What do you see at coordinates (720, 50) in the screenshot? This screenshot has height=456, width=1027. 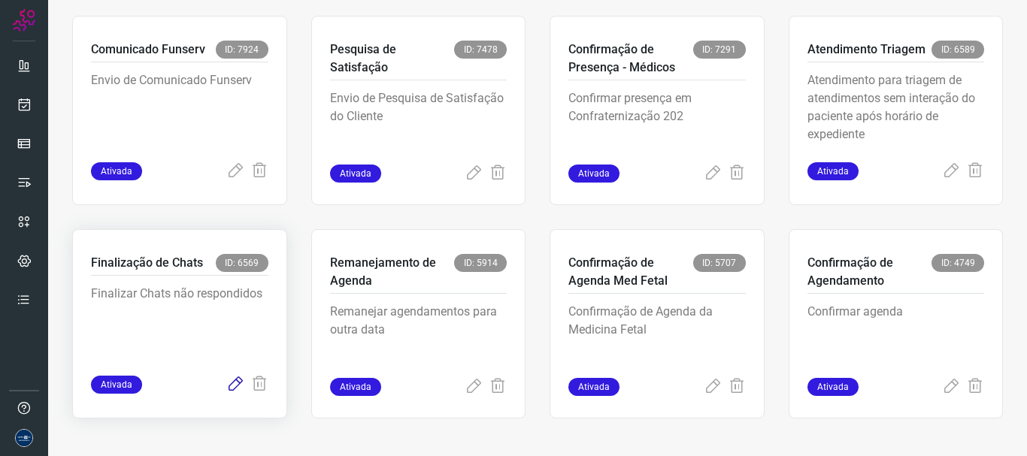 I see `span: ID: 7291` at bounding box center [720, 50].